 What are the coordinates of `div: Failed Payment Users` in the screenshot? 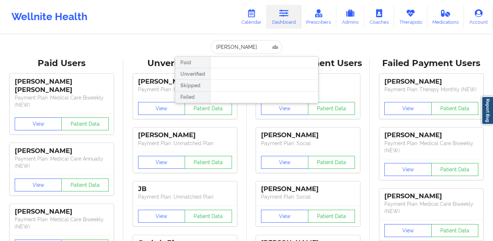 It's located at (431, 63).